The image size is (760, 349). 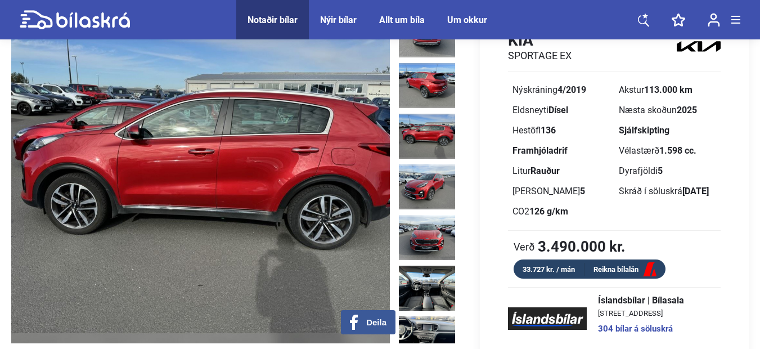 What do you see at coordinates (669, 89) in the screenshot?
I see `b: 113.000 km` at bounding box center [669, 89].